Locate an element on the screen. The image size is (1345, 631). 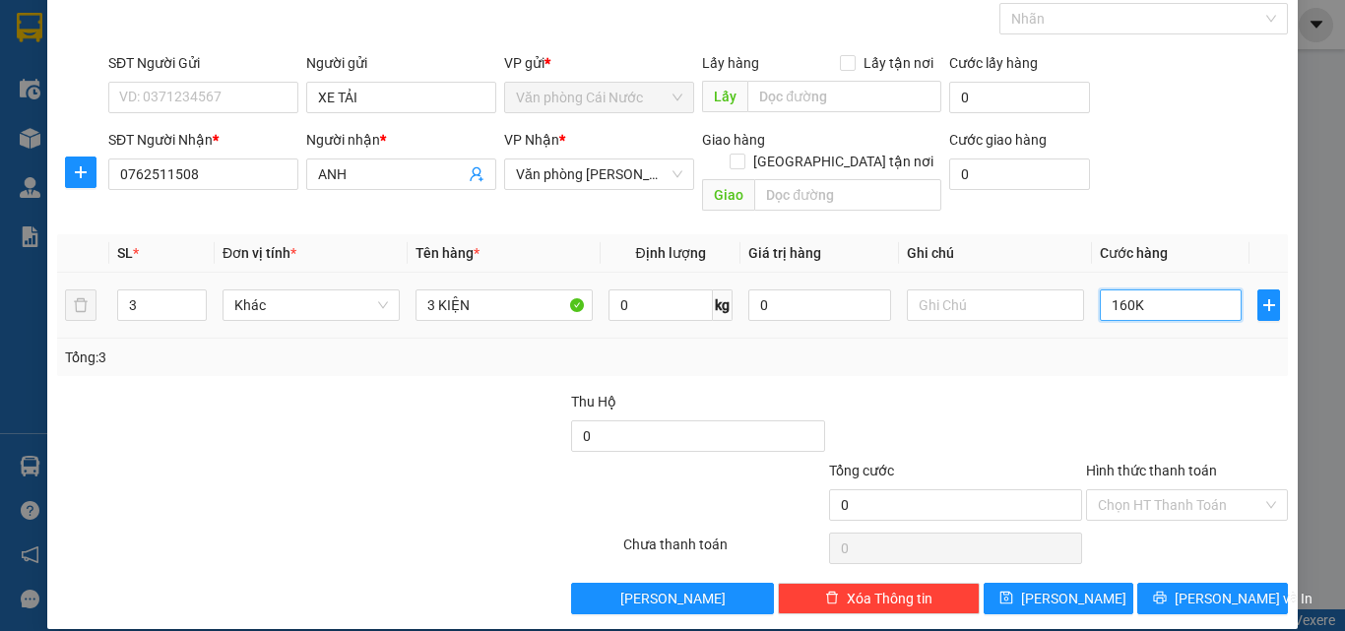
span: Khác is located at coordinates (311, 305).